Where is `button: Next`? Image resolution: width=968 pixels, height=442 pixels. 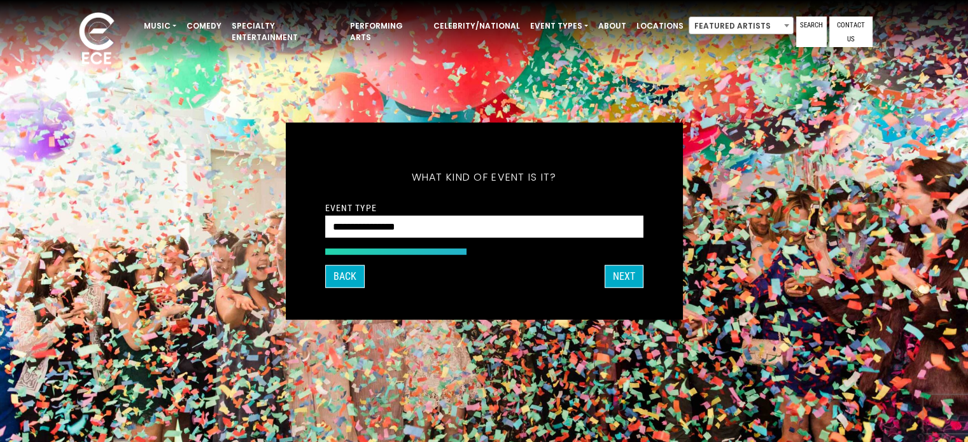
button: Next is located at coordinates (624, 277).